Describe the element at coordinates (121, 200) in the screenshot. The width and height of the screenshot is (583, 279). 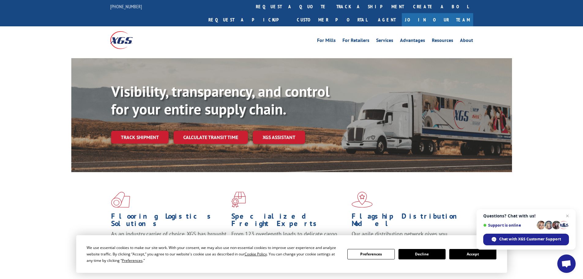
I see `img: xgs-icon-total-supply-chain-intelligence-red` at that location.